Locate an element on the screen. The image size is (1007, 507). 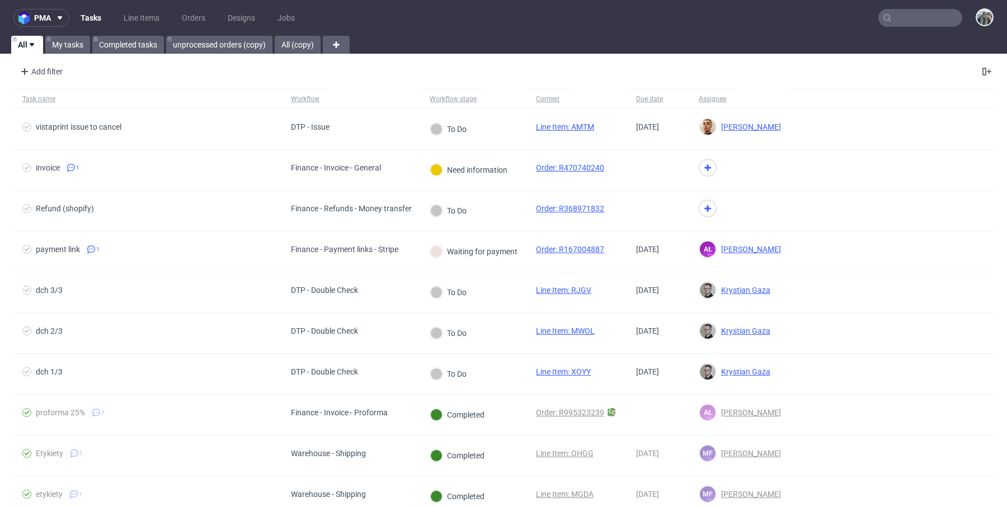
a: Designs is located at coordinates (241, 18).